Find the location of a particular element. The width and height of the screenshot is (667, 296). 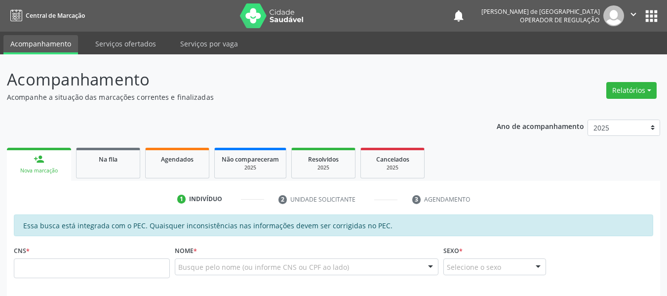

span: Selecione o sexo is located at coordinates (474, 267).